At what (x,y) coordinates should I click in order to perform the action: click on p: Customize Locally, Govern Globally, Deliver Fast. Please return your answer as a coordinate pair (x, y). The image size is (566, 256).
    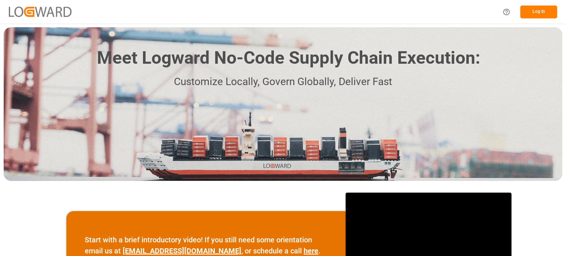
    Looking at the image, I should click on (283, 82).